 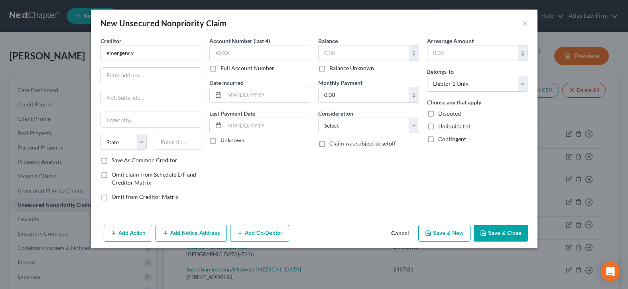 What do you see at coordinates (328, 41) in the screenshot?
I see `label: Balance` at bounding box center [328, 41].